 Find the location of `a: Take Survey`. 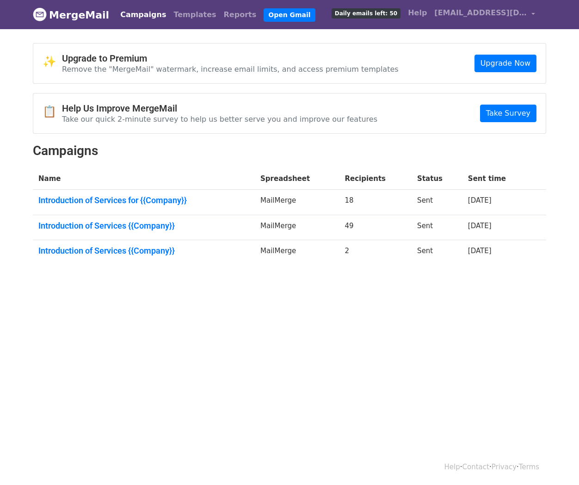

a: Take Survey is located at coordinates (508, 113).